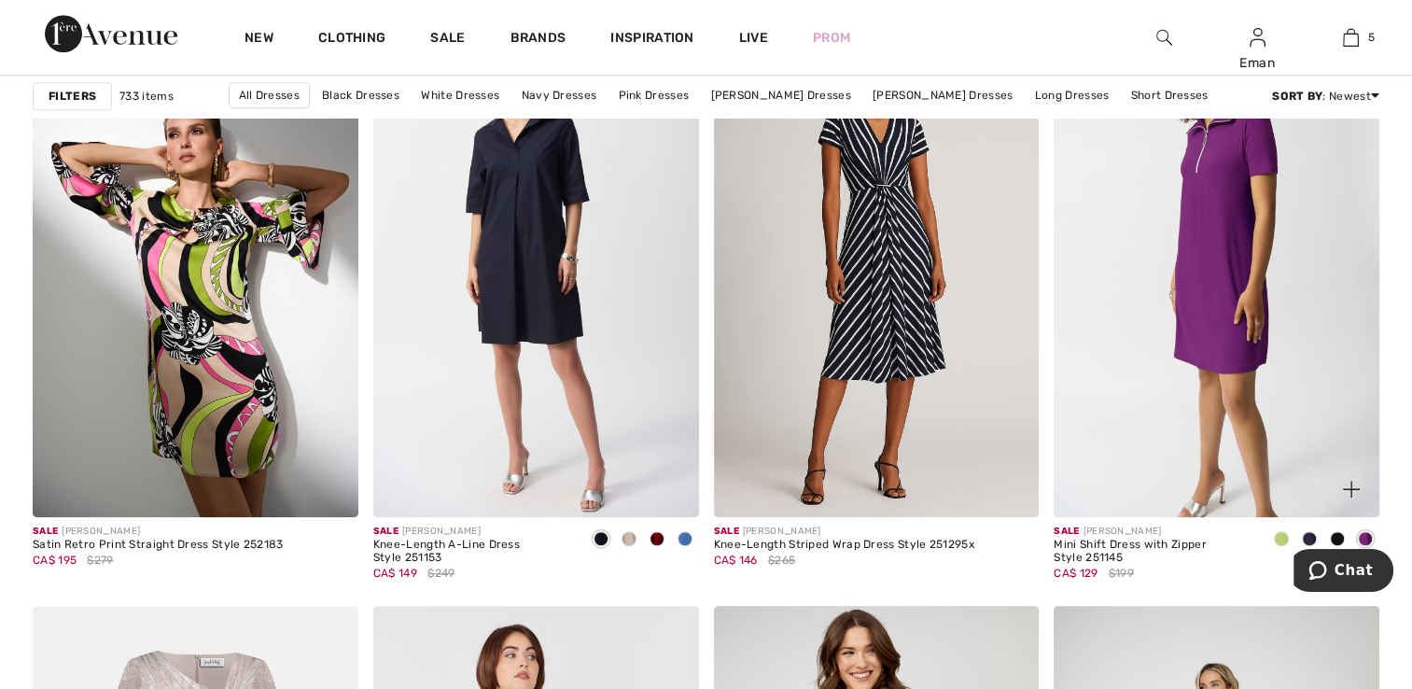  What do you see at coordinates (1351, 489) in the screenshot?
I see `img: plus_v2.svg` at bounding box center [1351, 489].